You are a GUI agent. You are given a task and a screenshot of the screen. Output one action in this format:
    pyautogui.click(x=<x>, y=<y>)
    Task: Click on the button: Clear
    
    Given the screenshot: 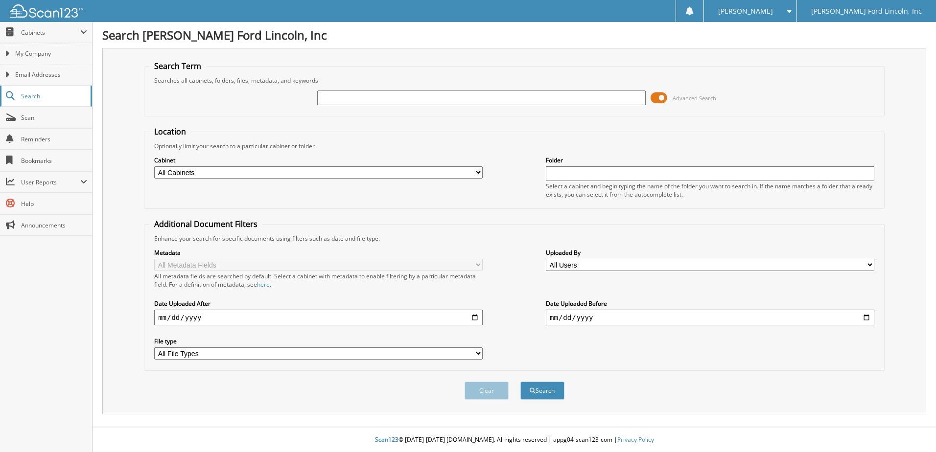 What is the action you would take?
    pyautogui.click(x=486, y=390)
    